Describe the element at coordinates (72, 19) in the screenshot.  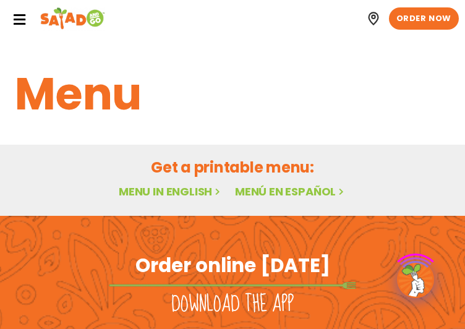
I see `img: Header logo` at that location.